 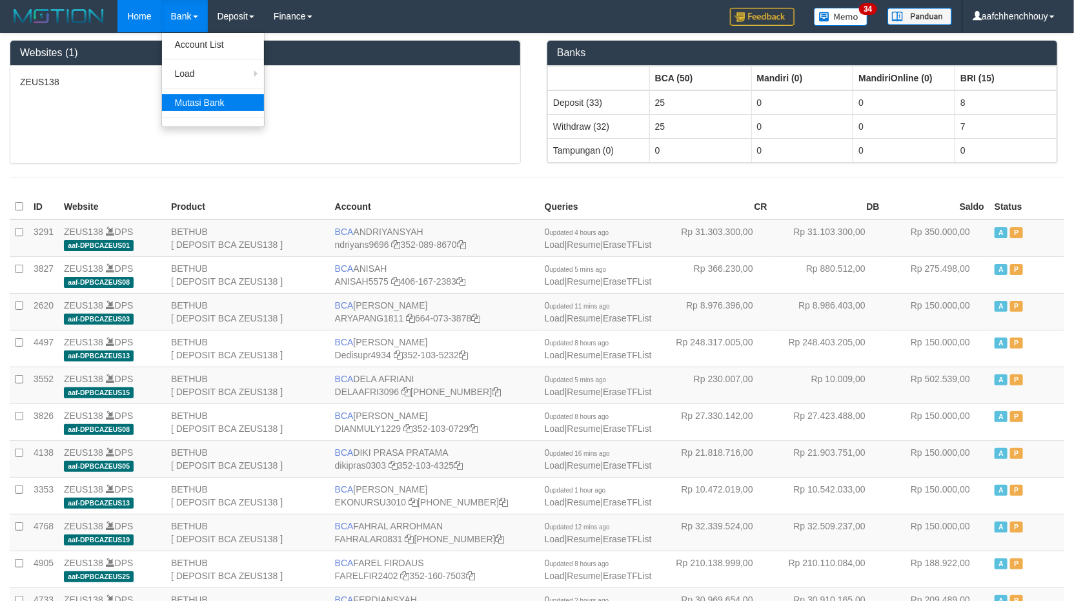 What do you see at coordinates (43, 238) in the screenshot?
I see `td: 3291` at bounding box center [43, 238].